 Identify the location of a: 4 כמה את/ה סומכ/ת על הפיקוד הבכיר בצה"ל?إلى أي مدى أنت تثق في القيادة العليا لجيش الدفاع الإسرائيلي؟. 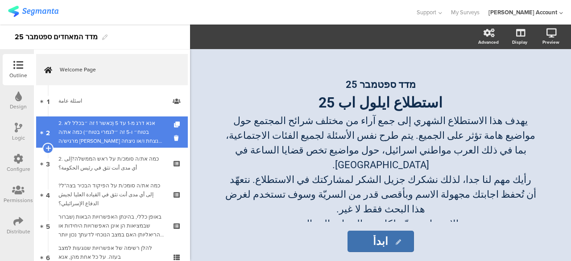
(112, 195).